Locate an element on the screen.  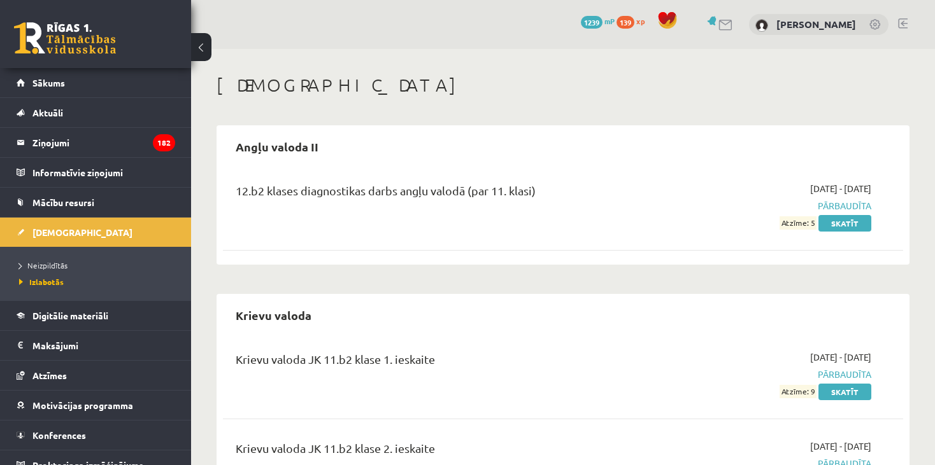
span: Atzīmes is located at coordinates (50, 376).